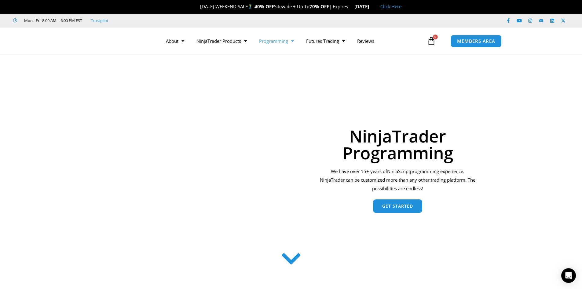 This screenshot has height=289, width=582. I want to click on span: Get Started, so click(397, 206).